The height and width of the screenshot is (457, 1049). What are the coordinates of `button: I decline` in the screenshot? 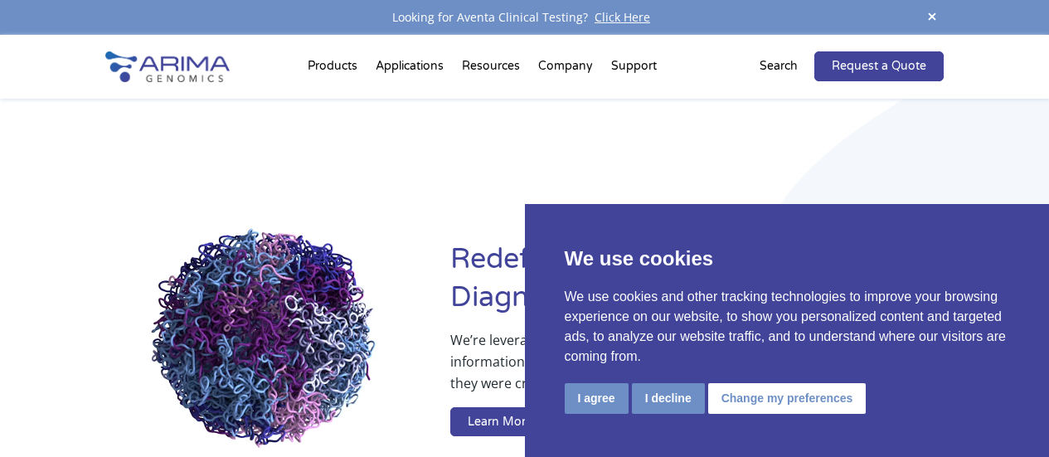 It's located at (669, 398).